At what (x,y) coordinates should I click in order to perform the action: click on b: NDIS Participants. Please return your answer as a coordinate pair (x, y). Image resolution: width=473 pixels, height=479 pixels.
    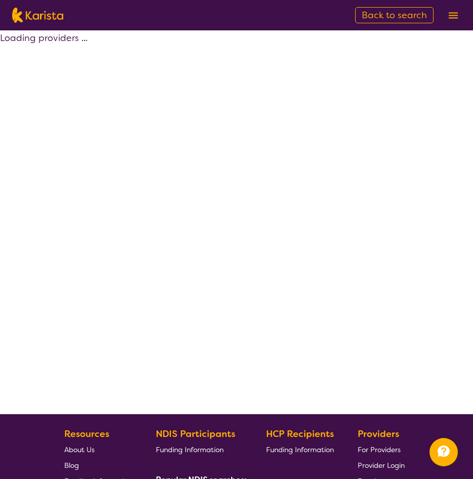
    Looking at the image, I should click on (195, 434).